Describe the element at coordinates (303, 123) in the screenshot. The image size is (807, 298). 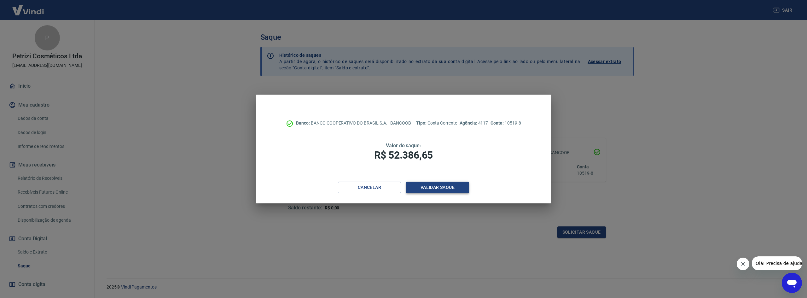
I see `span: Banco:` at that location.